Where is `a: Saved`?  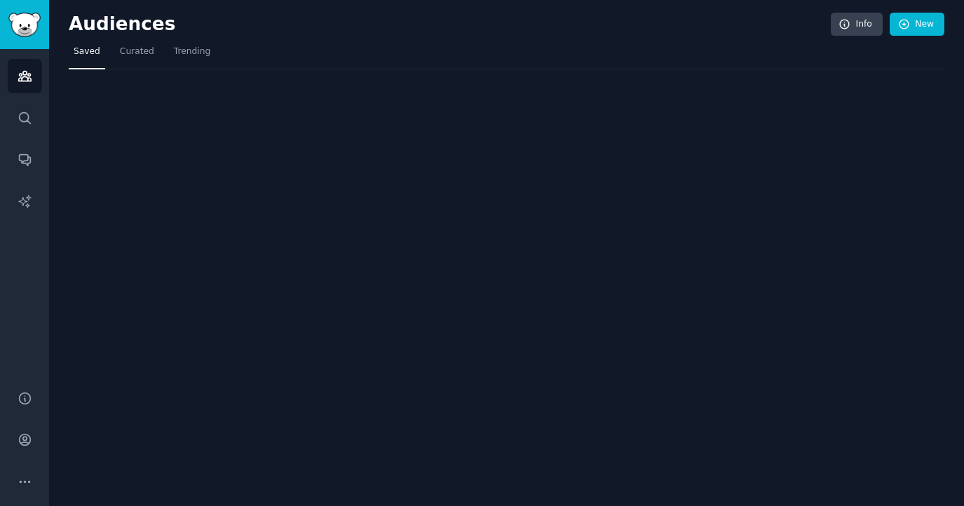
a: Saved is located at coordinates (87, 55).